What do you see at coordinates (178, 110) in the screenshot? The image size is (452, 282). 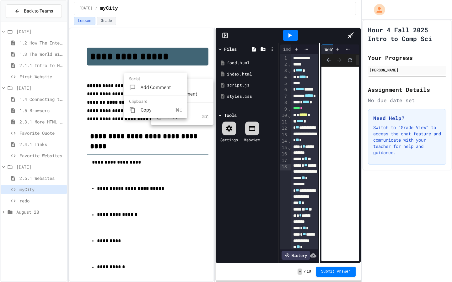 I see `p: ⌘C` at bounding box center [178, 110].